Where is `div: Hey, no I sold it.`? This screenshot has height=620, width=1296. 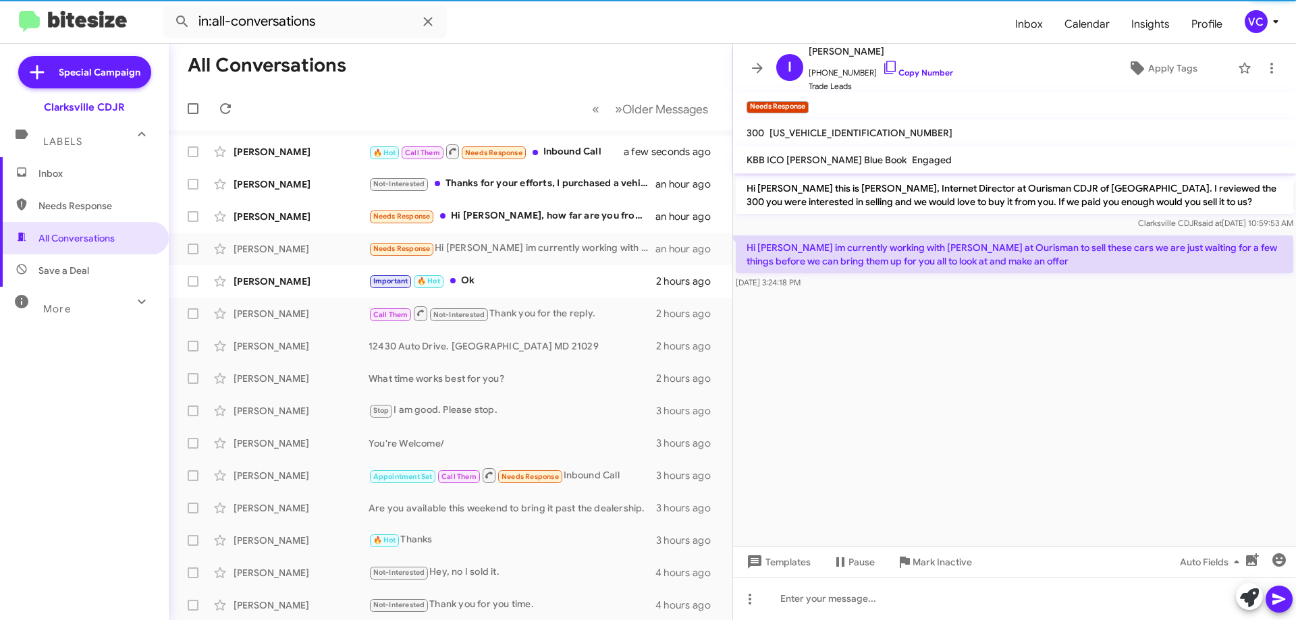
div: Hey, no I sold it. is located at coordinates (512, 572).